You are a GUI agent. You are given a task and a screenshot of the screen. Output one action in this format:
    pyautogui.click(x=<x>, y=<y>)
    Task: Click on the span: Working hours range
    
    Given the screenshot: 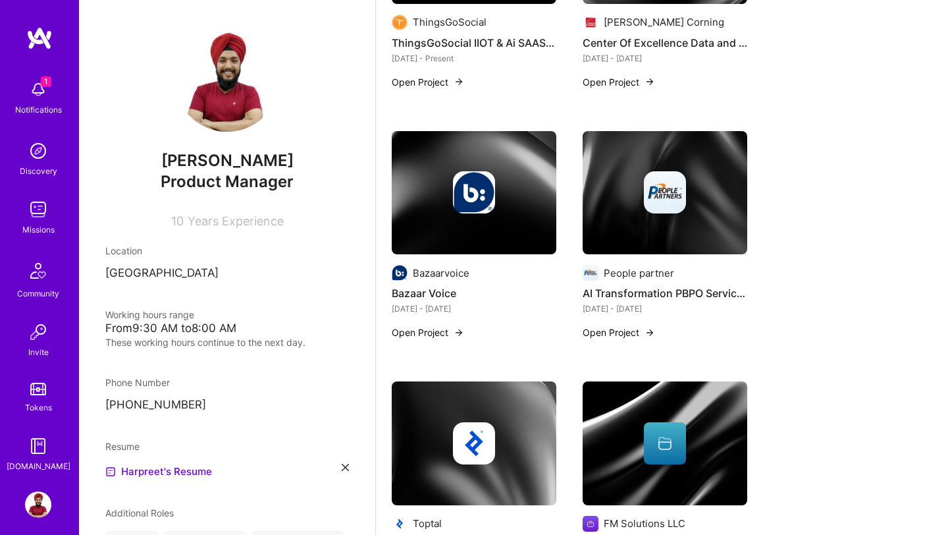 What is the action you would take?
    pyautogui.click(x=149, y=314)
    